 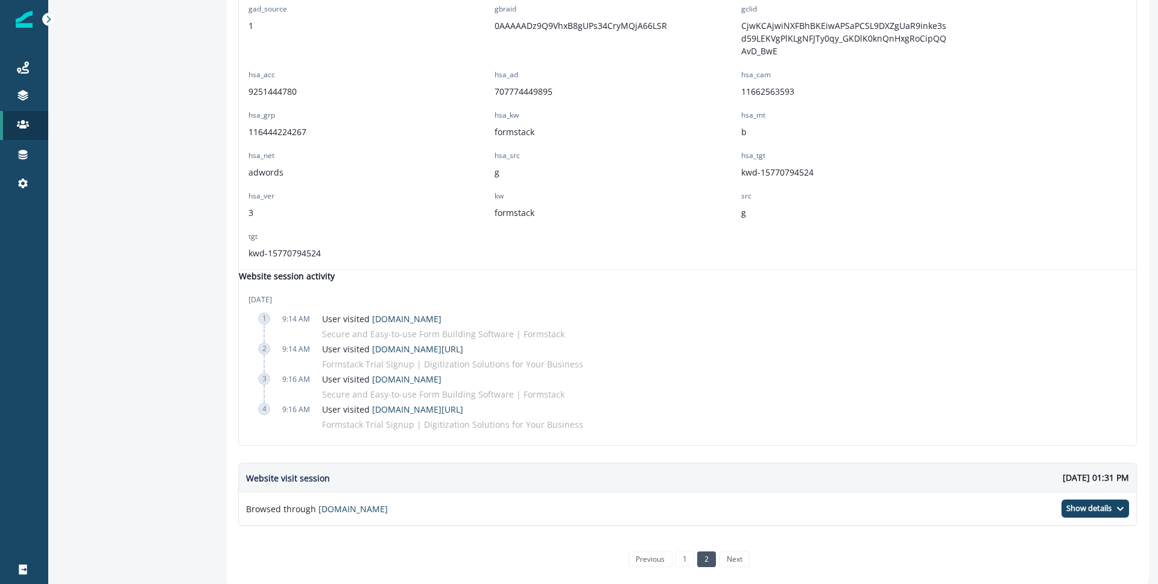 I want to click on p: gbraid, so click(x=600, y=9).